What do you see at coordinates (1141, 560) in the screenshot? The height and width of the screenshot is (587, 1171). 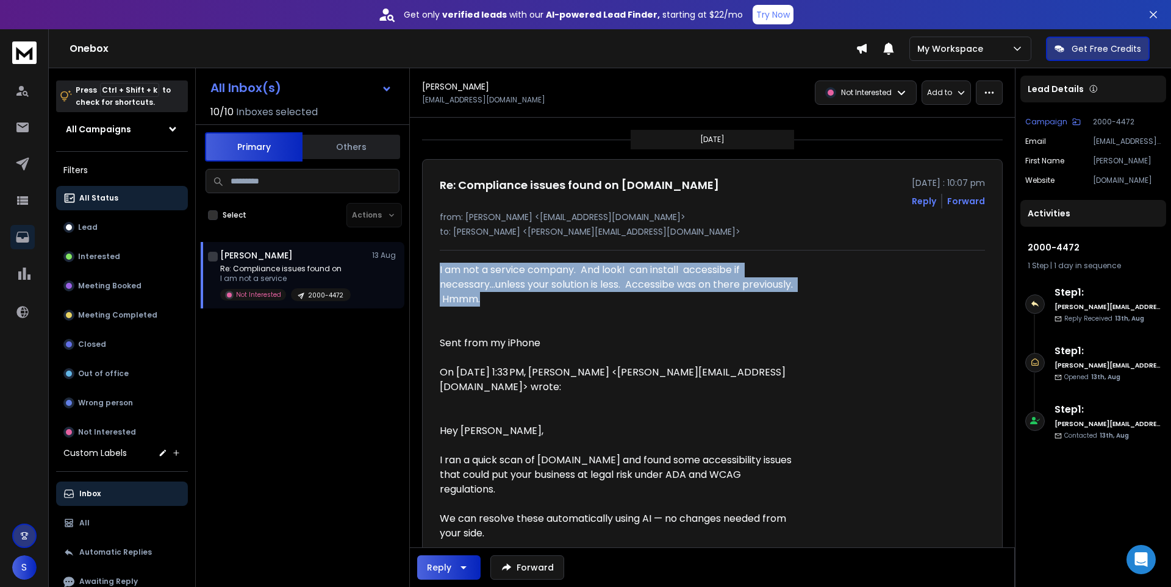 I see `div: Open Intercom Messenger` at bounding box center [1141, 560].